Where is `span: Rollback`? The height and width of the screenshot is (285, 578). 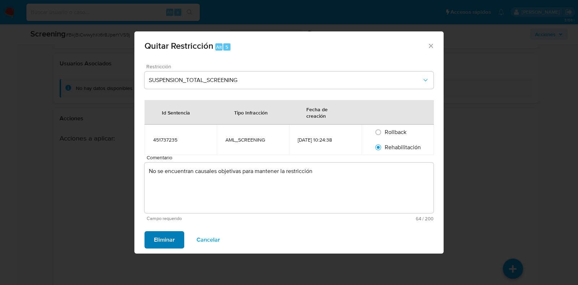 span: Rollback is located at coordinates (396, 132).